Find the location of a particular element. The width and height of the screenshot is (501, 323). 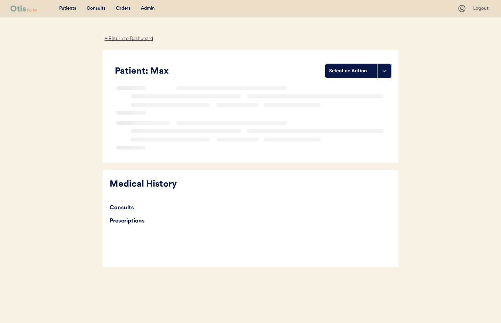

div: Patient: Max is located at coordinates (220, 72).